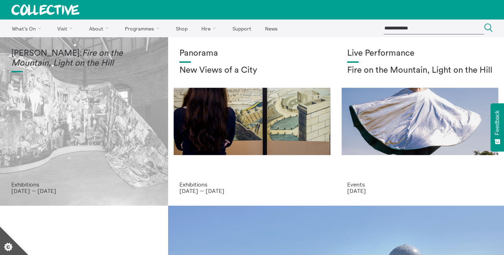 The height and width of the screenshot is (255, 504). Describe the element at coordinates (144, 28) in the screenshot. I see `a: Programmes` at that location.